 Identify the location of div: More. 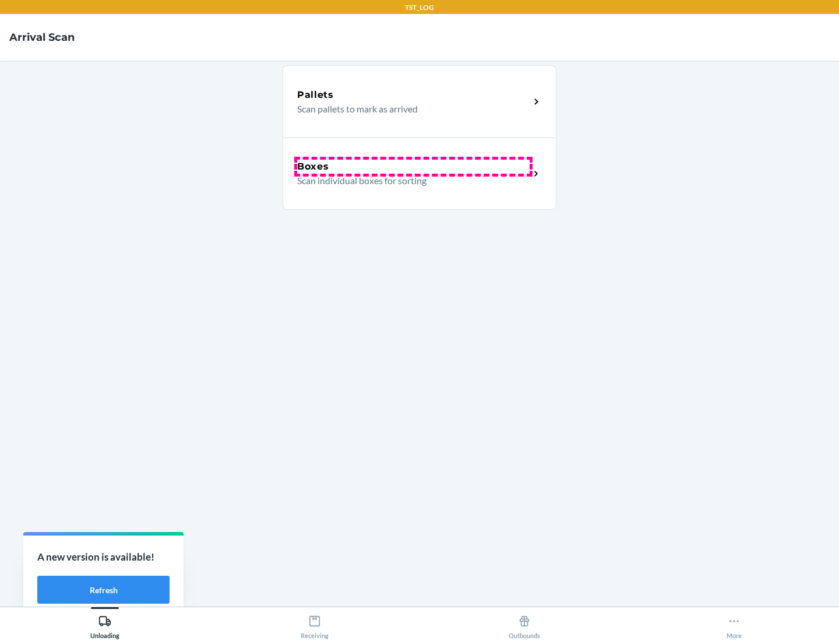
(734, 625).